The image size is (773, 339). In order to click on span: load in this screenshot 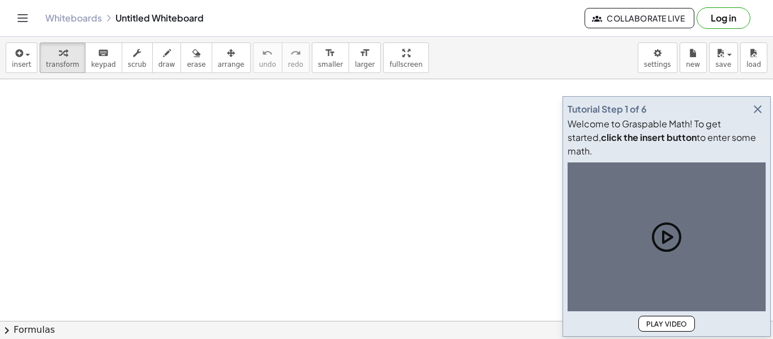, I will do `click(754, 64)`.